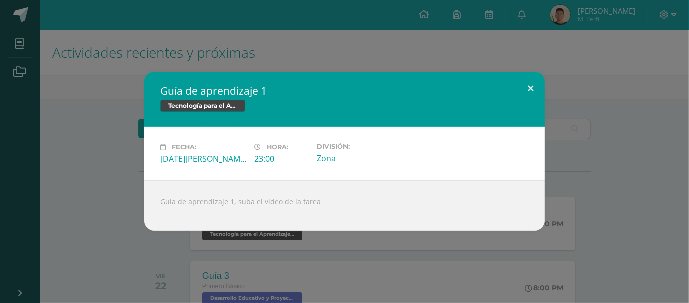 This screenshot has height=303, width=689. Describe the element at coordinates (277, 147) in the screenshot. I see `span: Hora:` at that location.